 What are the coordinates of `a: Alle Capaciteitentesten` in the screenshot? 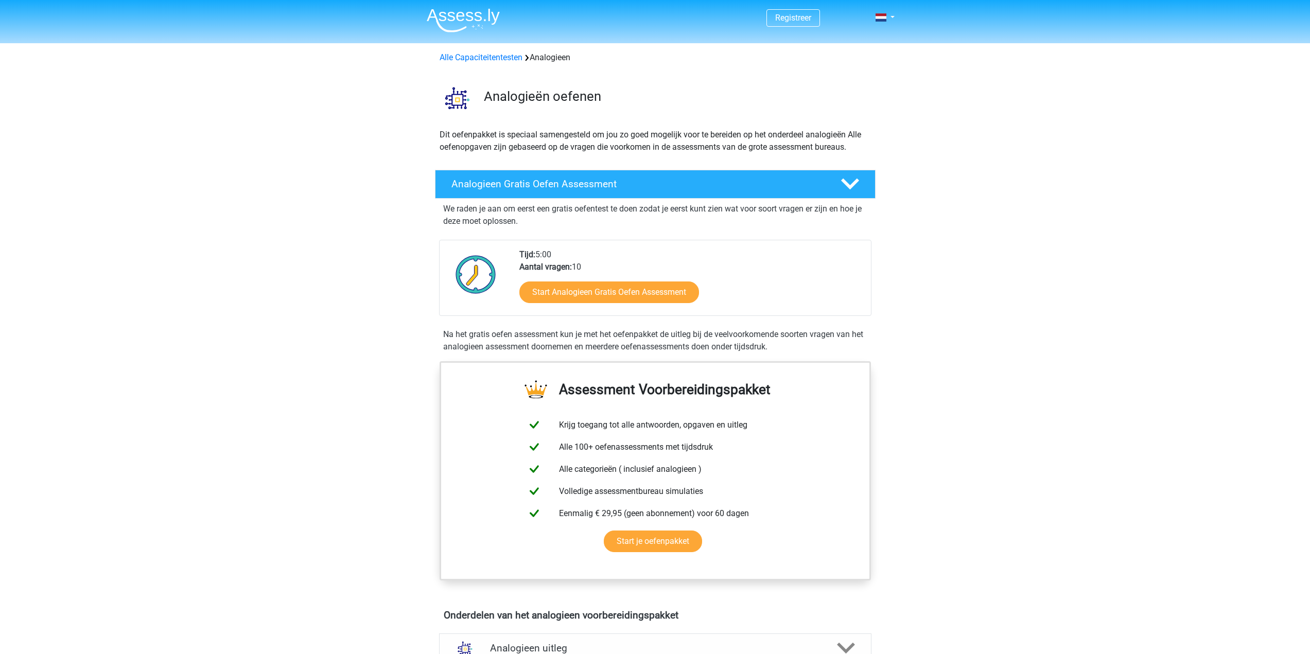 It's located at (481, 57).